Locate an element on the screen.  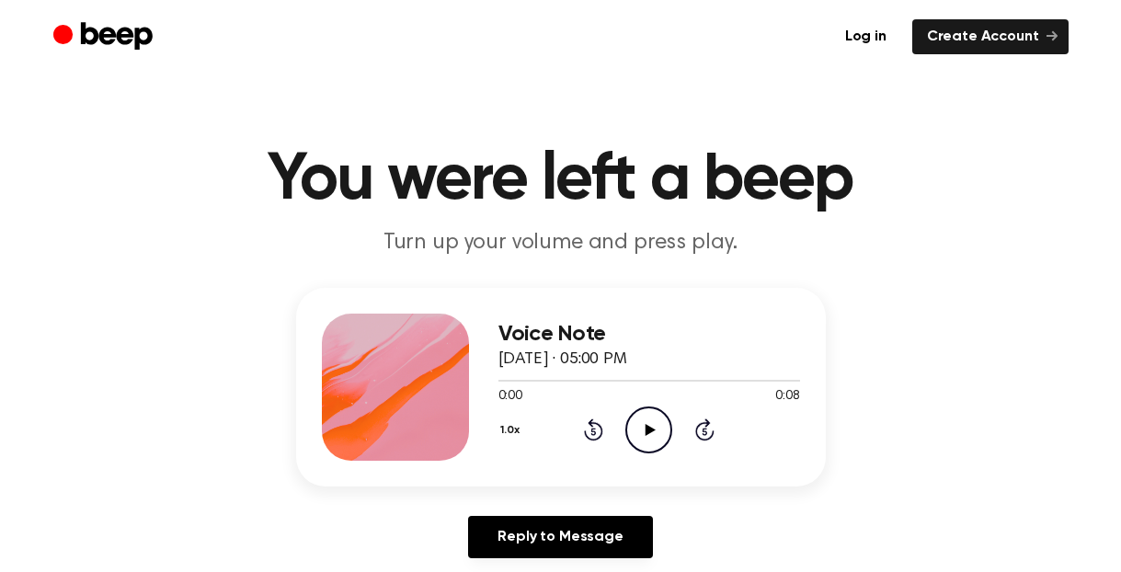
a: Beep is located at coordinates (105, 37).